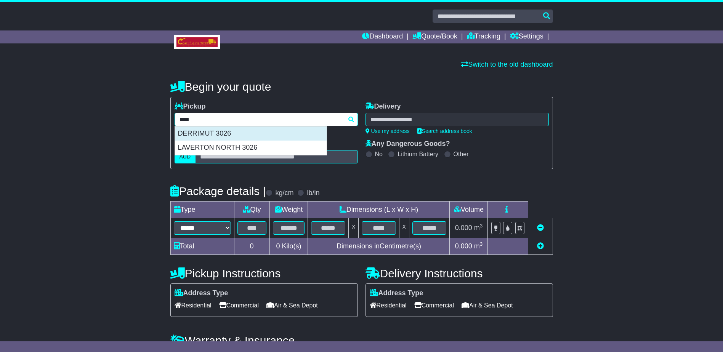 This screenshot has height=352, width=723. What do you see at coordinates (288, 210) in the screenshot?
I see `td: Weight` at bounding box center [288, 210].